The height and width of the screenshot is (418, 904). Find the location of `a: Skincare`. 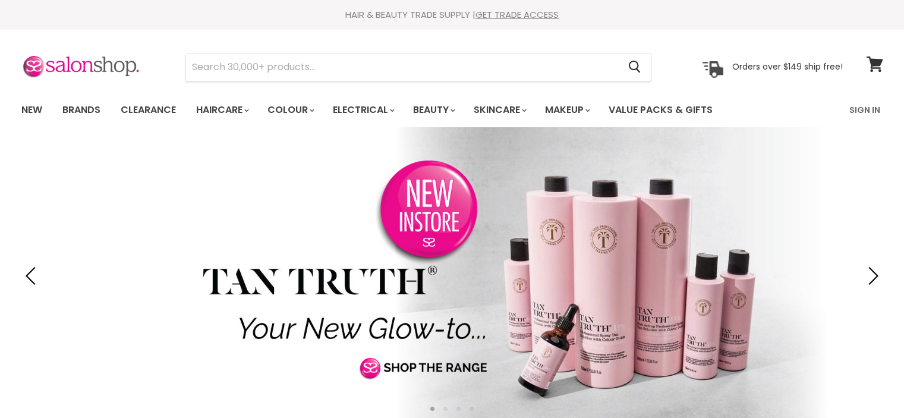

a: Skincare is located at coordinates (499, 110).